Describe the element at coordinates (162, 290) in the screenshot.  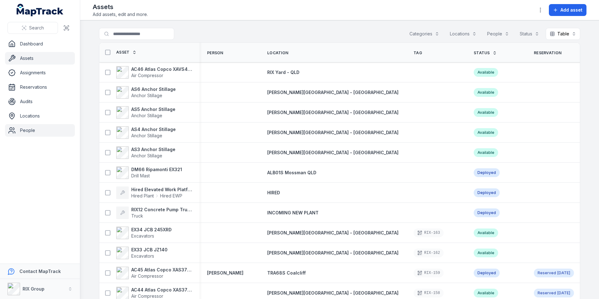
I see `strong: AC44 Atlas Copco XAS375TA` at that location.